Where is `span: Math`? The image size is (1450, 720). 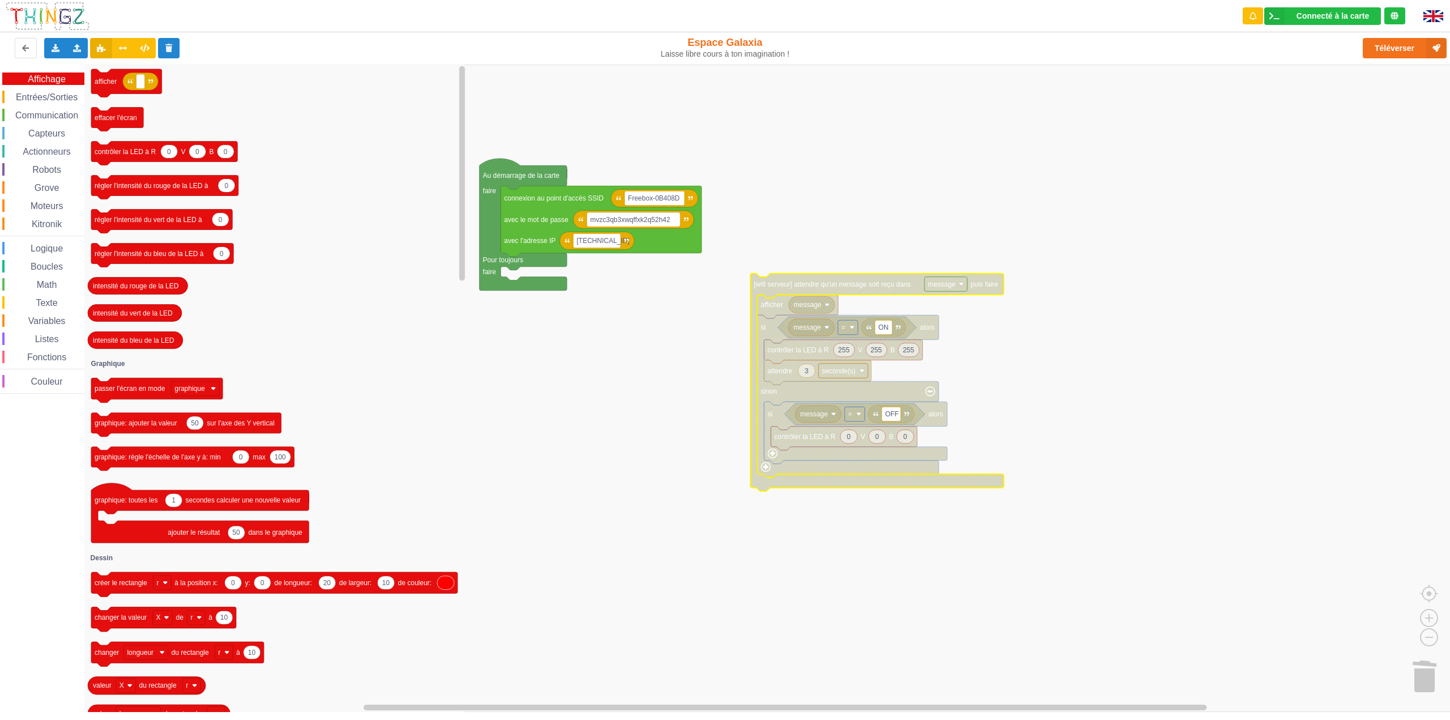
span: Math is located at coordinates (47, 284).